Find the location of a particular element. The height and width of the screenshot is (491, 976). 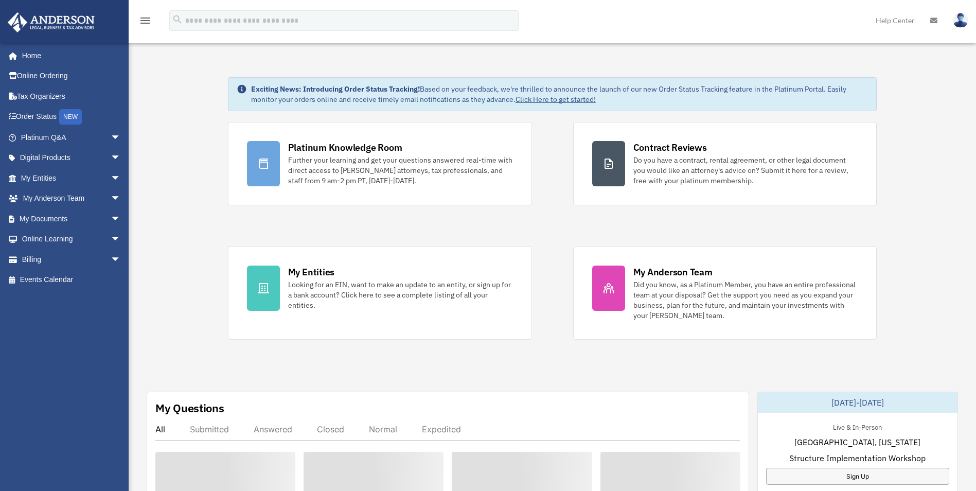

div: Expedited is located at coordinates (441, 429).